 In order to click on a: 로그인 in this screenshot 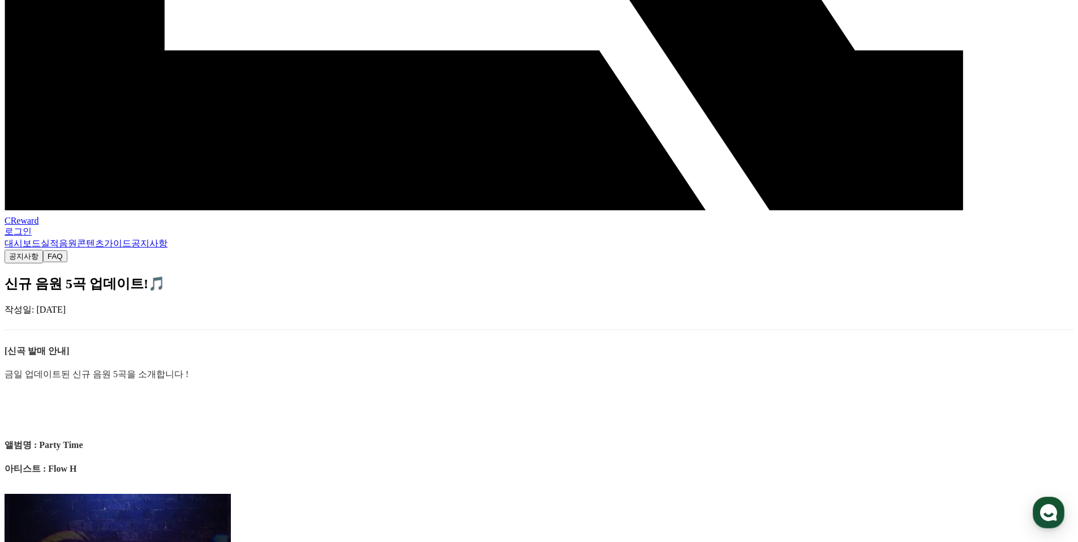, I will do `click(18, 231)`.